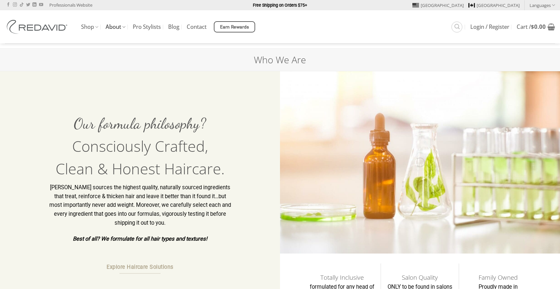 This screenshot has height=289, width=560. I want to click on a: Earn Rewards, so click(234, 27).